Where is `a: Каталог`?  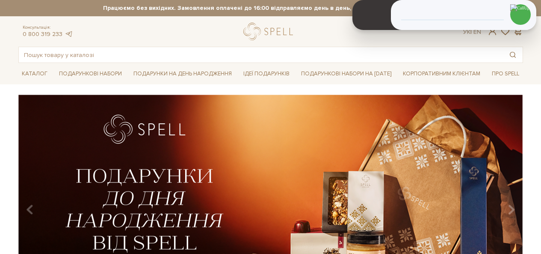
a: Каталог is located at coordinates (35, 74).